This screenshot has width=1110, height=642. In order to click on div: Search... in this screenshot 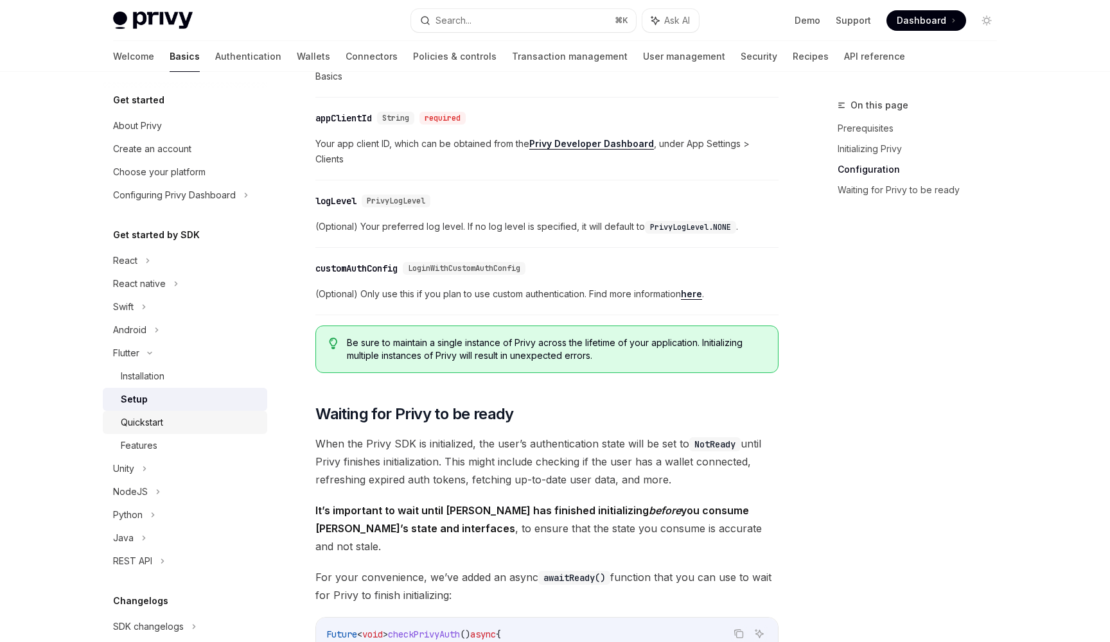, I will do `click(454, 21)`.